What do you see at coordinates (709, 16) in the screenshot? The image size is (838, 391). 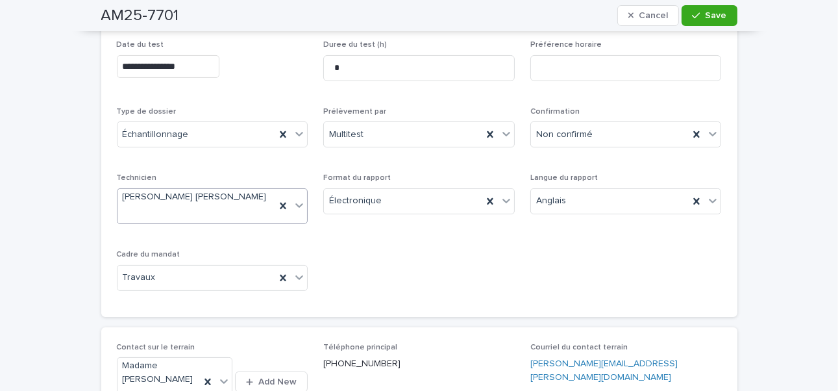 I see `button: Save` at bounding box center [709, 16].